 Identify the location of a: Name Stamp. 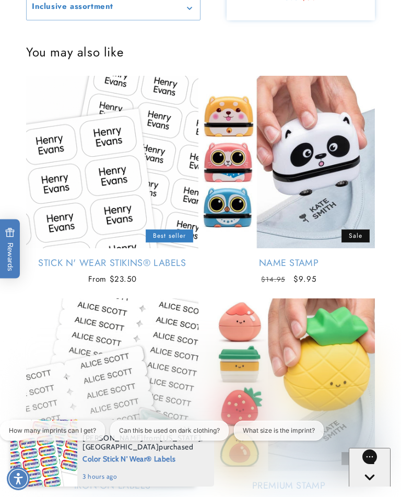
(289, 263).